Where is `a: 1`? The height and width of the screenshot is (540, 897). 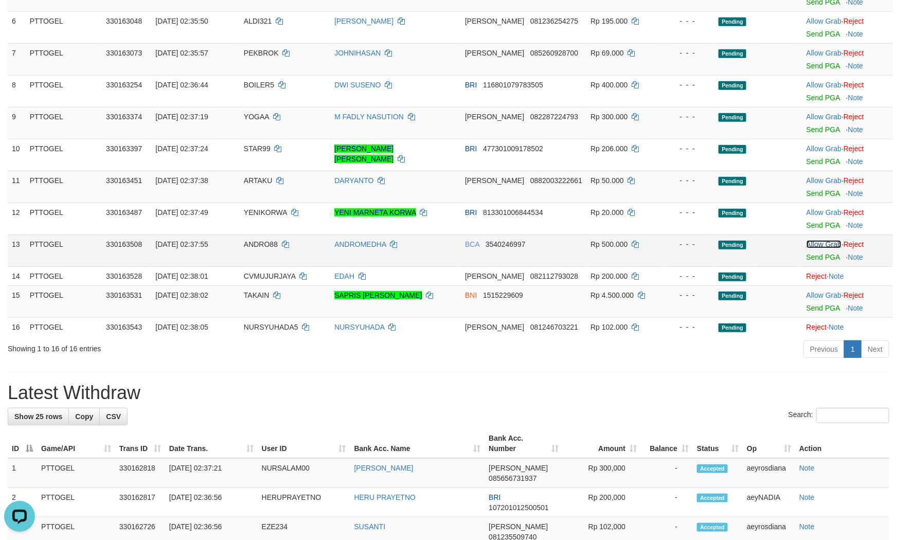 a: 1 is located at coordinates (853, 349).